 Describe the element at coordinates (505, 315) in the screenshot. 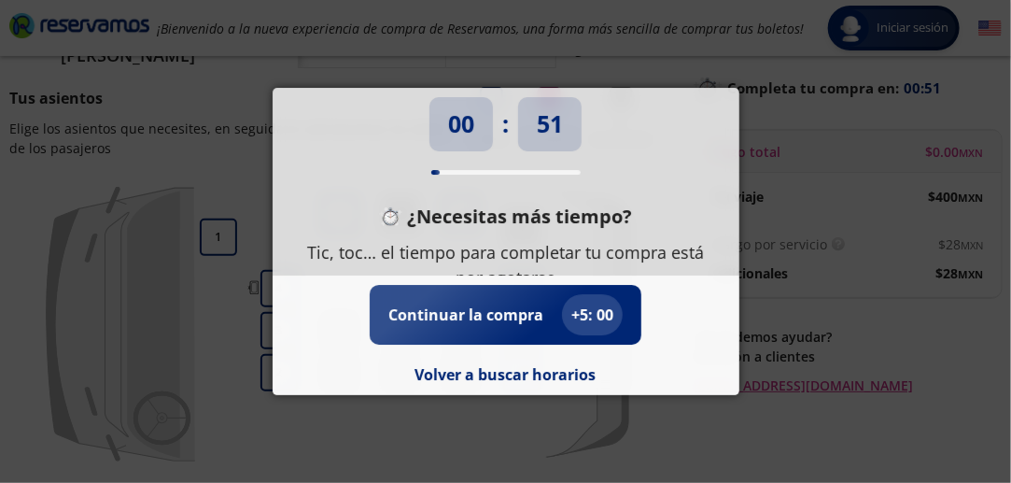

I see `button: Continuar la compra+5: 00` at that location.